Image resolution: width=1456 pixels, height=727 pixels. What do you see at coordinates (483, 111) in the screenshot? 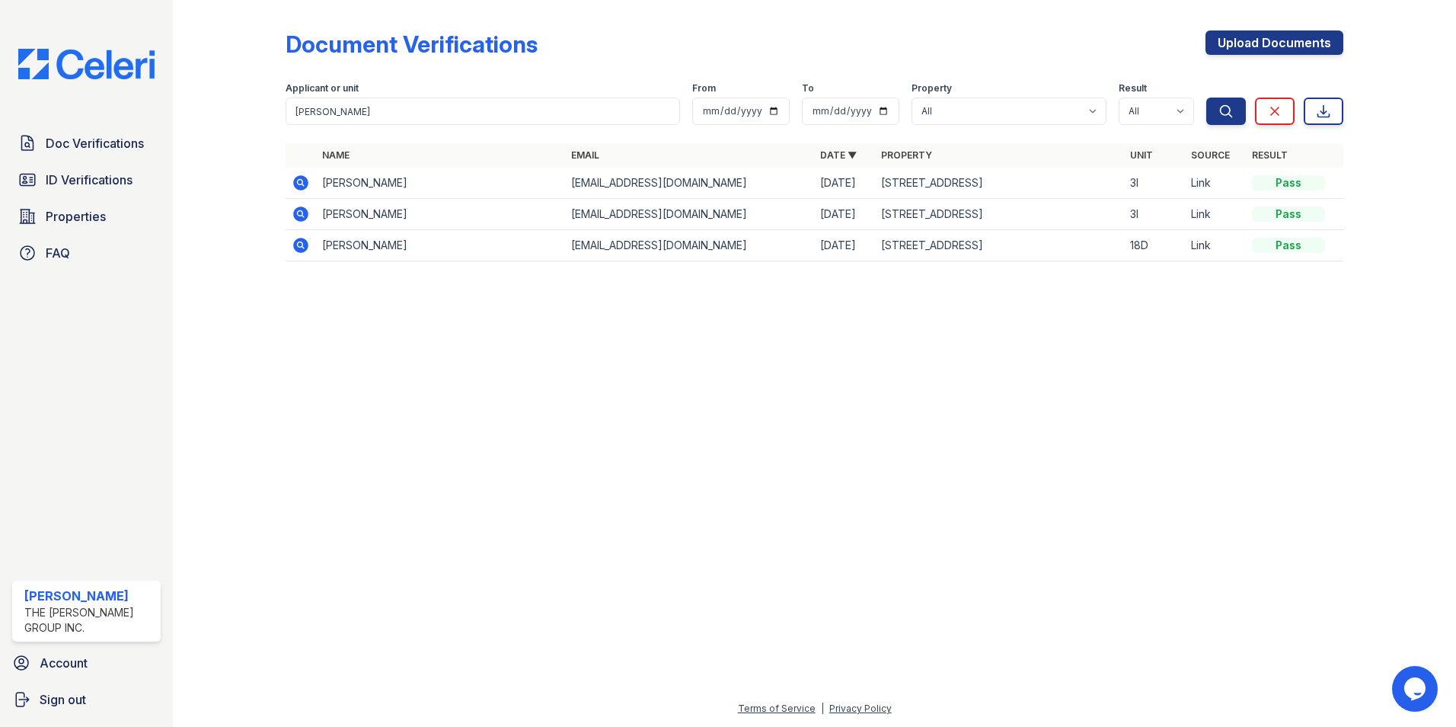
I see `input: Search by name, email, or unit number` at bounding box center [483, 111].